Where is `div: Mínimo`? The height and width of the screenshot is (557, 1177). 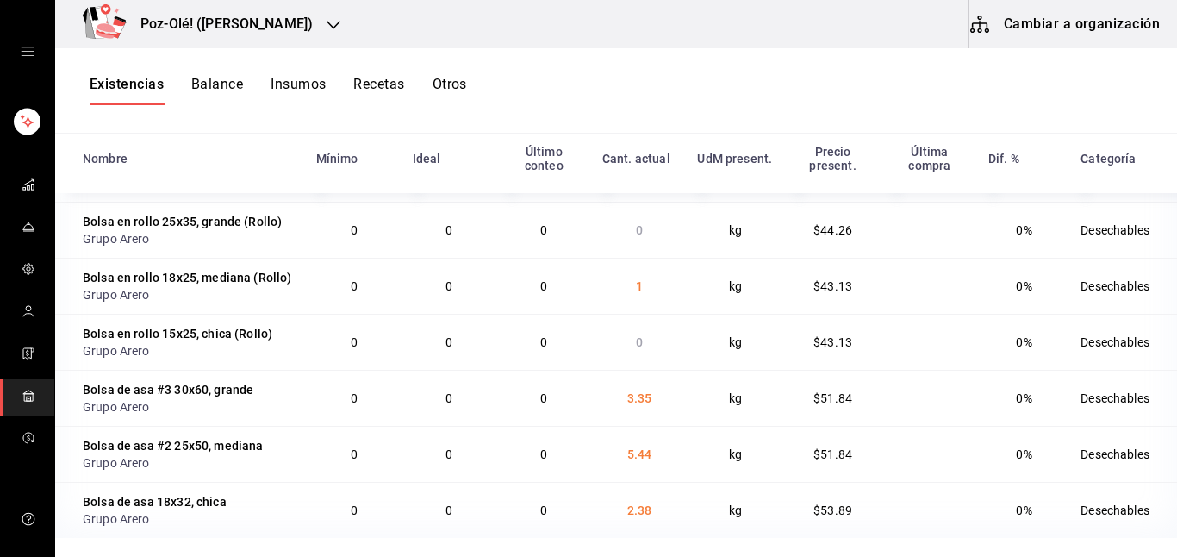 div: Mínimo is located at coordinates (337, 159).